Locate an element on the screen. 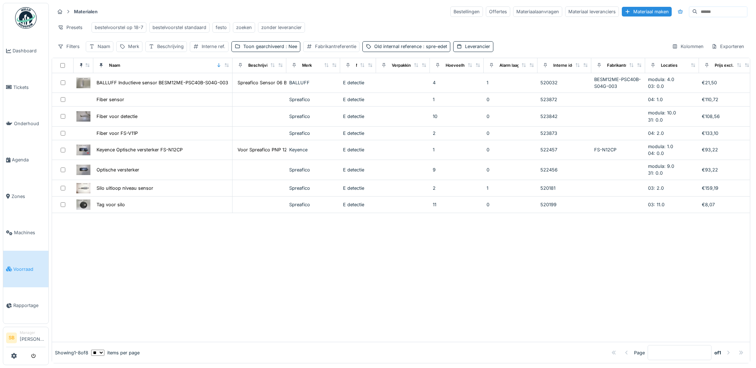 Image resolution: width=756 pixels, height=368 pixels. span: 04: 0.0 is located at coordinates (656, 153).